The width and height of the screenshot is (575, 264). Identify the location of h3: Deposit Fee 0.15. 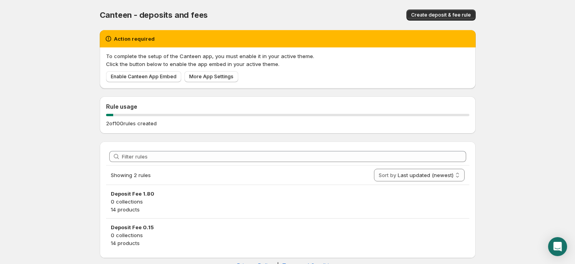
(288, 227).